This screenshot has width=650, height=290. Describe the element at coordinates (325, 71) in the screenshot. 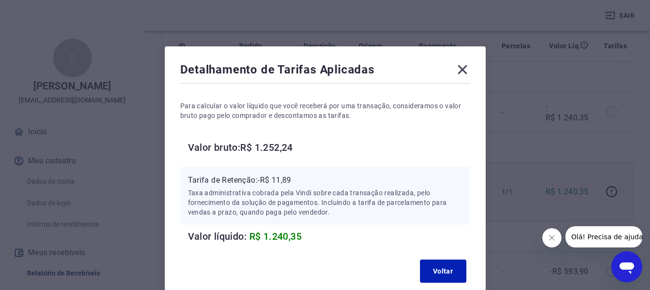

I see `div: Detalhamento de Tarifas Aplicadas` at that location.